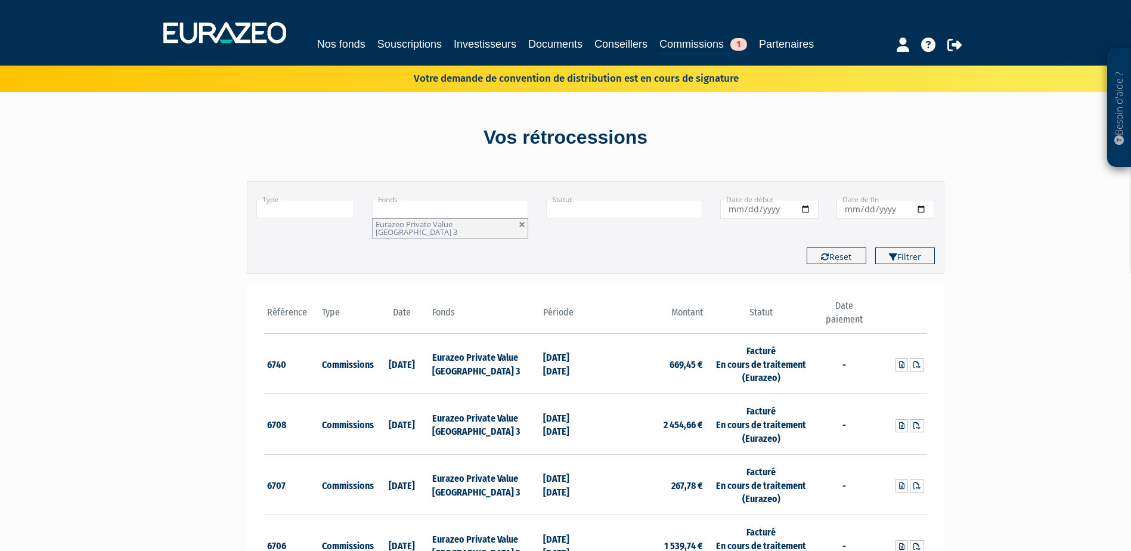 The image size is (1131, 551). I want to click on button: Filtrer, so click(905, 256).